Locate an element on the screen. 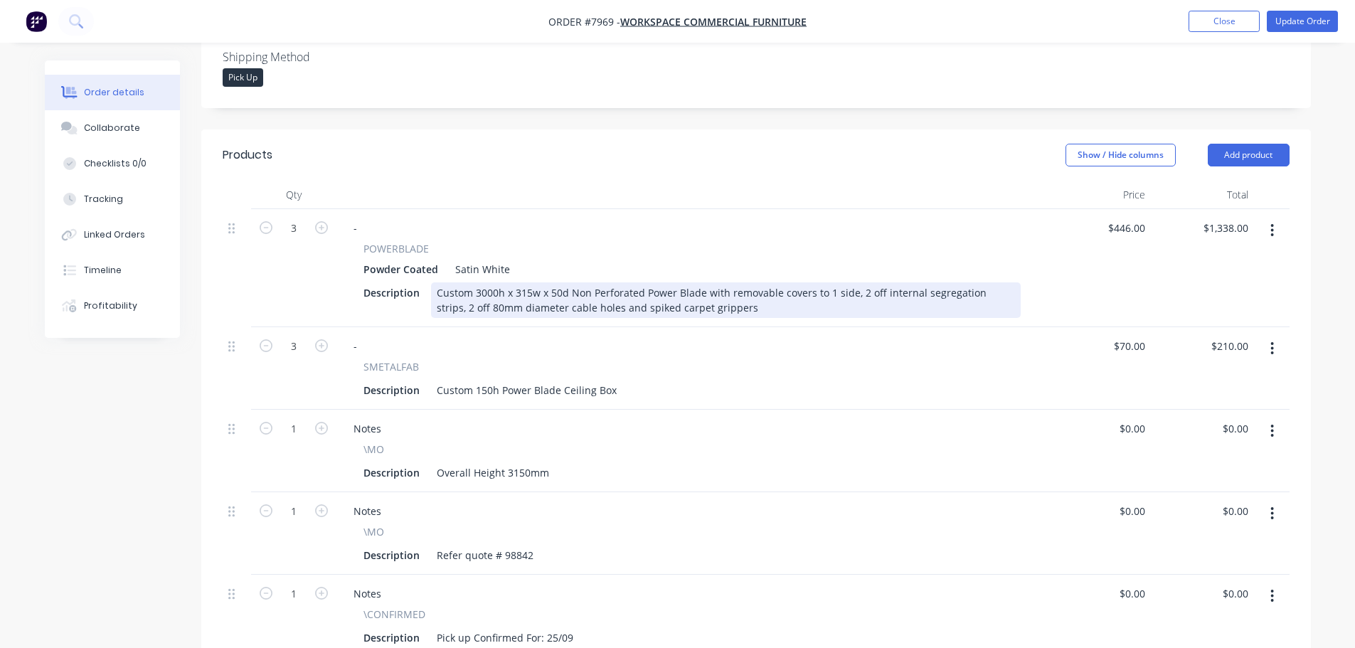  button: Tracking is located at coordinates (112, 199).